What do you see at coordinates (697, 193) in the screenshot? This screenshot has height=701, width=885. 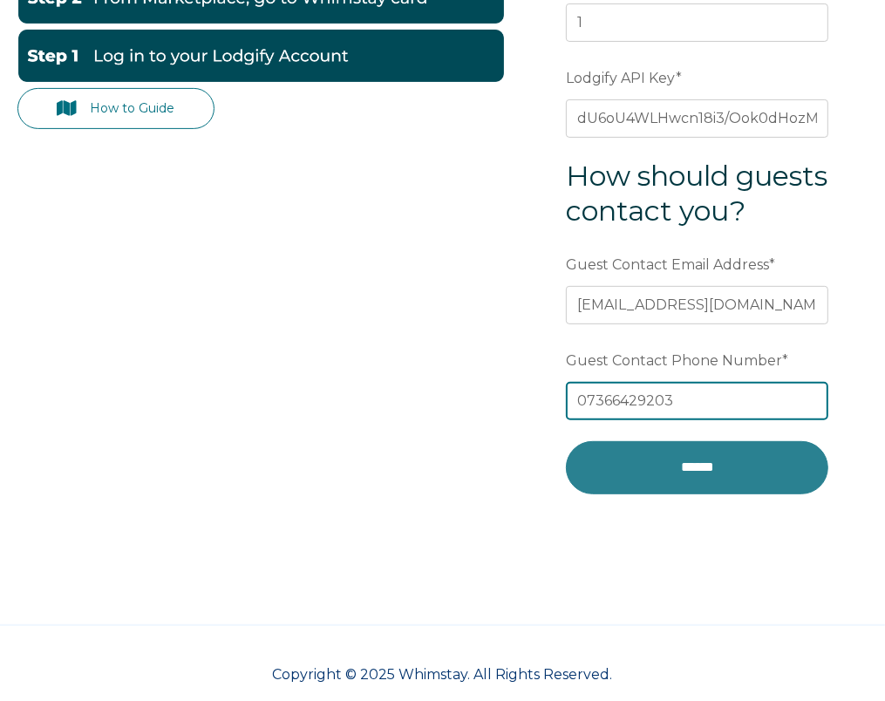 I see `span: How should guests contact you?` at bounding box center [697, 193].